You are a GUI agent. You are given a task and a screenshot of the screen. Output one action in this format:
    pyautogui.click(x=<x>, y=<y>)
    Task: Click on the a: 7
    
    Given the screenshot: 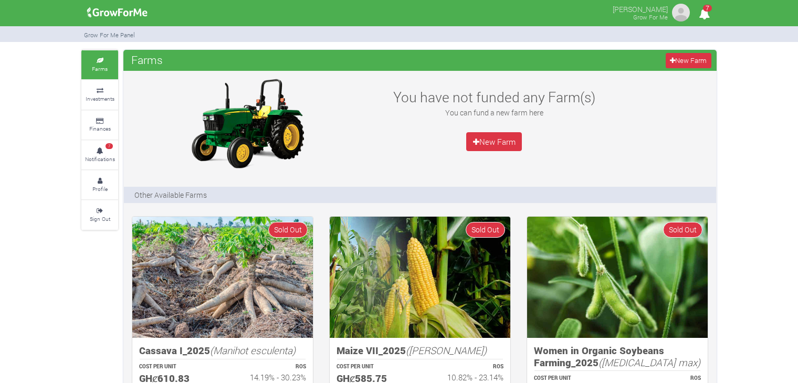 What is the action you would take?
    pyautogui.click(x=704, y=15)
    